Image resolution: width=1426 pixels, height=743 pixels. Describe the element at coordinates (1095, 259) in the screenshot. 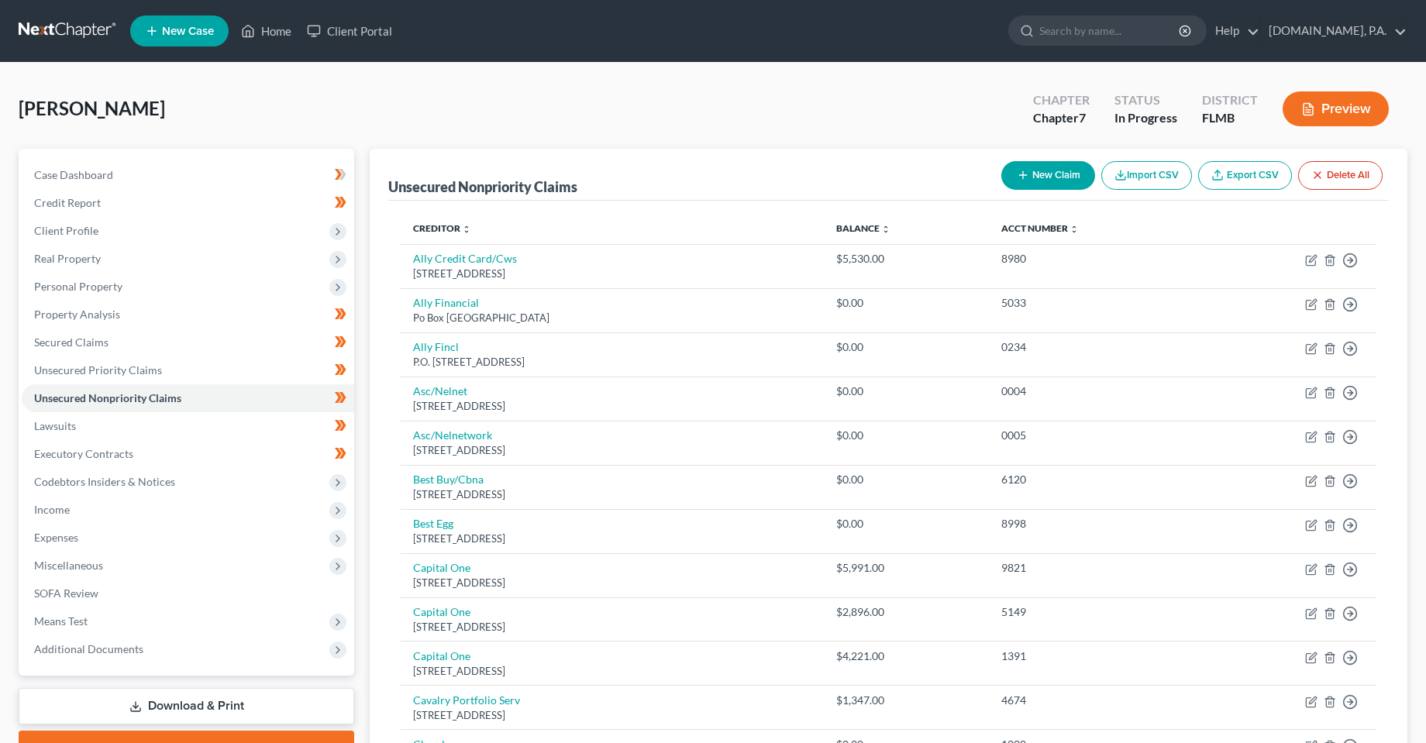

I see `div: 8980` at that location.